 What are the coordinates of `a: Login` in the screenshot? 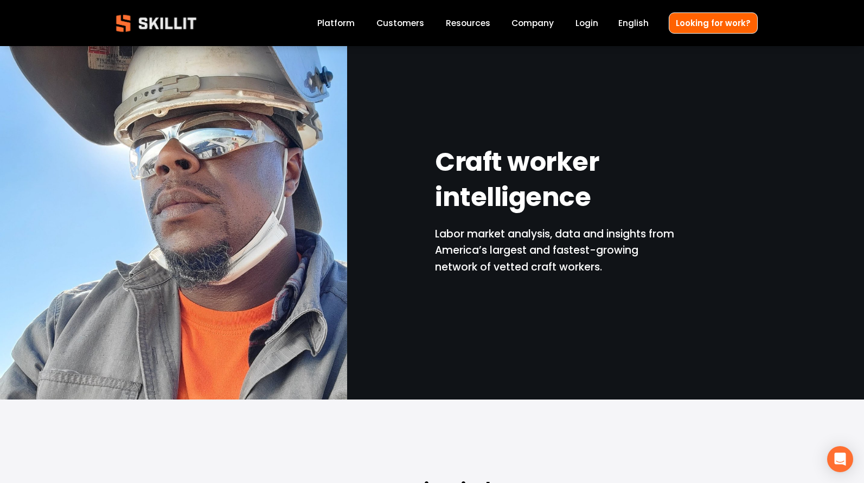 It's located at (587, 23).